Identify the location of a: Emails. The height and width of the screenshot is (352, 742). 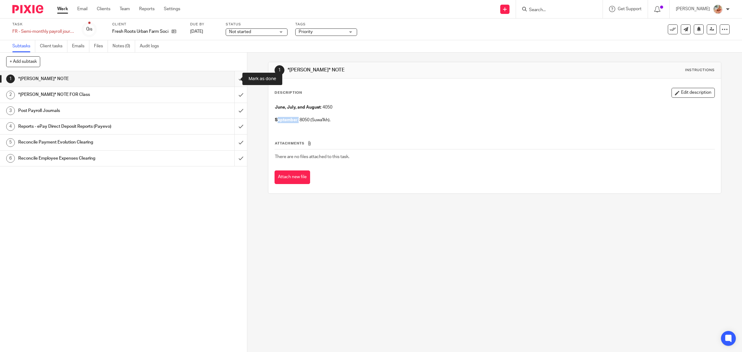
(81, 46).